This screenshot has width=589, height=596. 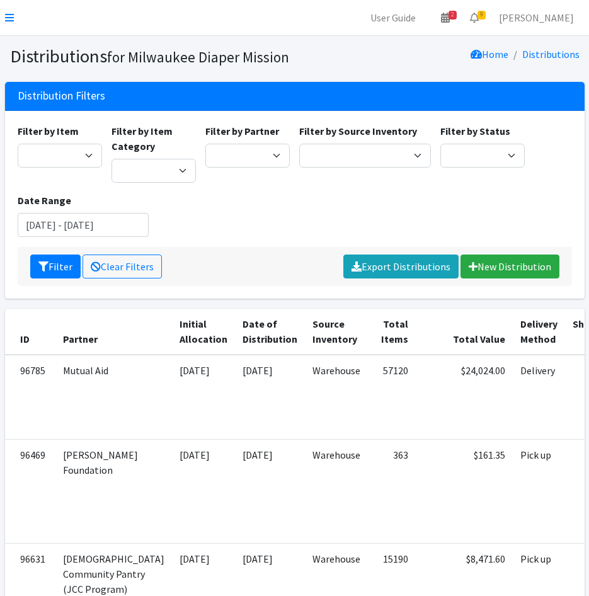 I want to click on label: Filter by Status, so click(x=475, y=131).